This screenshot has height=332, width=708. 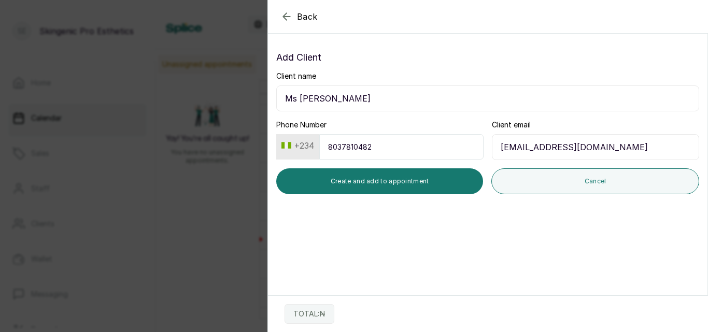 What do you see at coordinates (488, 99) in the screenshot?
I see `input: Enter client name` at bounding box center [488, 99].